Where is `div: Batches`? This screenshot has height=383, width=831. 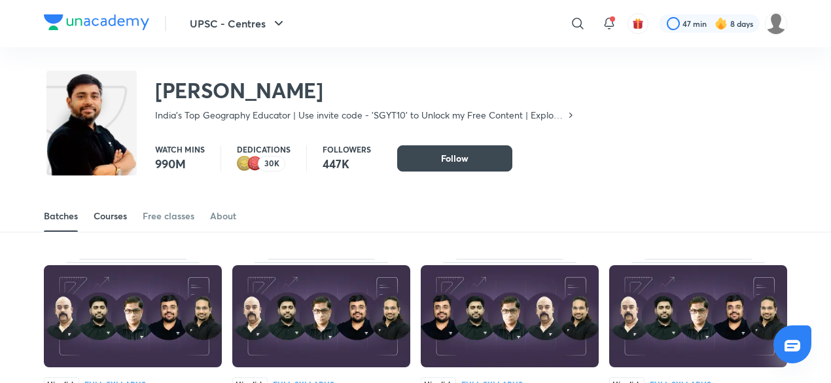
div: Batches is located at coordinates (61, 216).